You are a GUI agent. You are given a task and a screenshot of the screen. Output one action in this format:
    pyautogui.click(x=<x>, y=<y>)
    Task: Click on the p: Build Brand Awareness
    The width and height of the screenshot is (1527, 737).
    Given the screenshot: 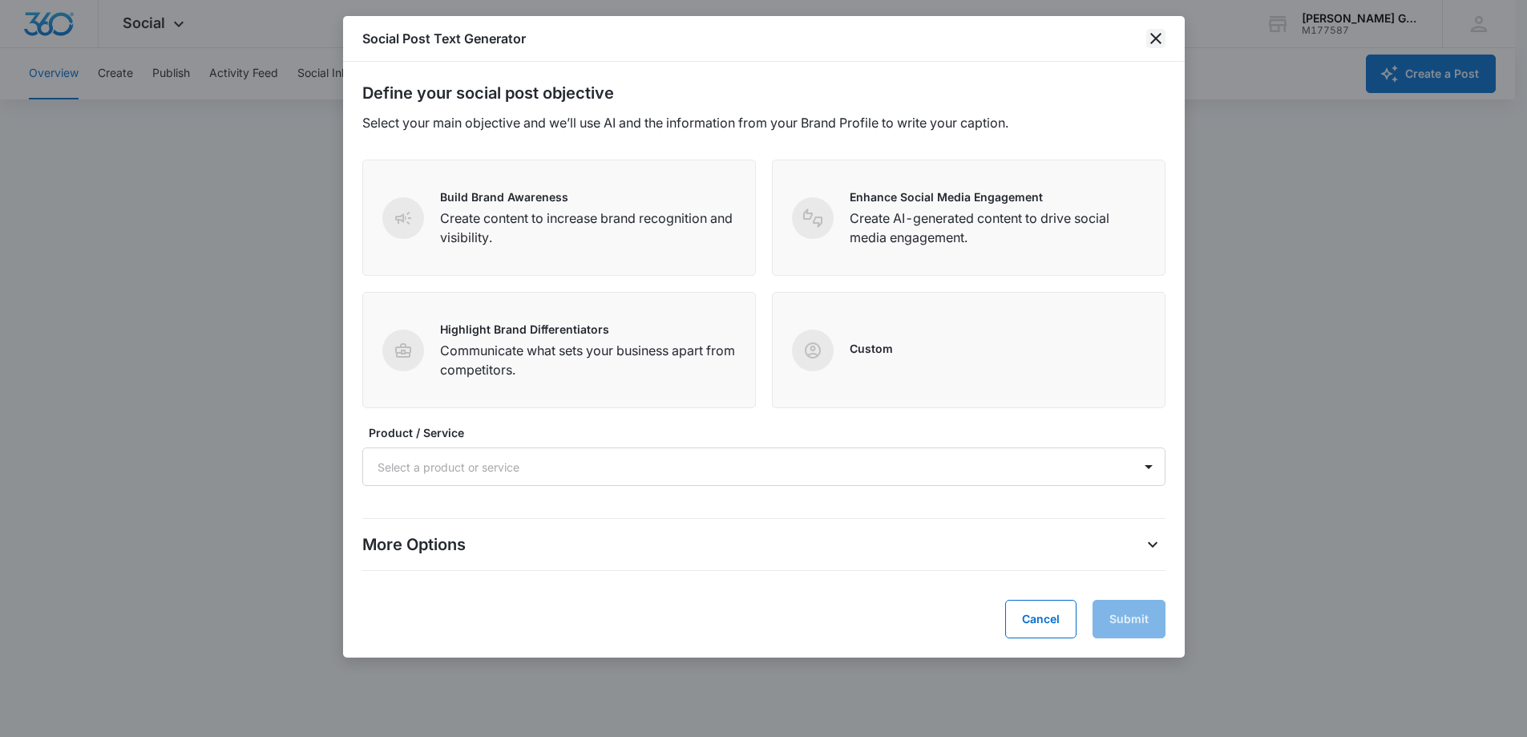 What is the action you would take?
    pyautogui.click(x=588, y=196)
    